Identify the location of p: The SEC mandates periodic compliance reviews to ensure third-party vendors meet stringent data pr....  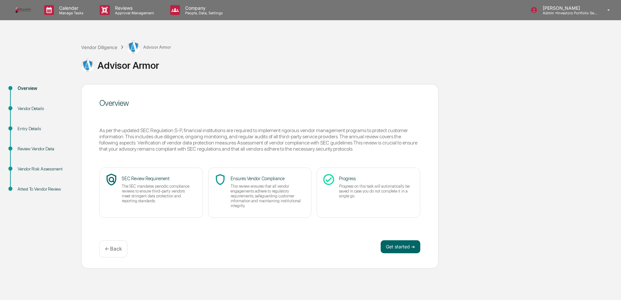
(157, 194).